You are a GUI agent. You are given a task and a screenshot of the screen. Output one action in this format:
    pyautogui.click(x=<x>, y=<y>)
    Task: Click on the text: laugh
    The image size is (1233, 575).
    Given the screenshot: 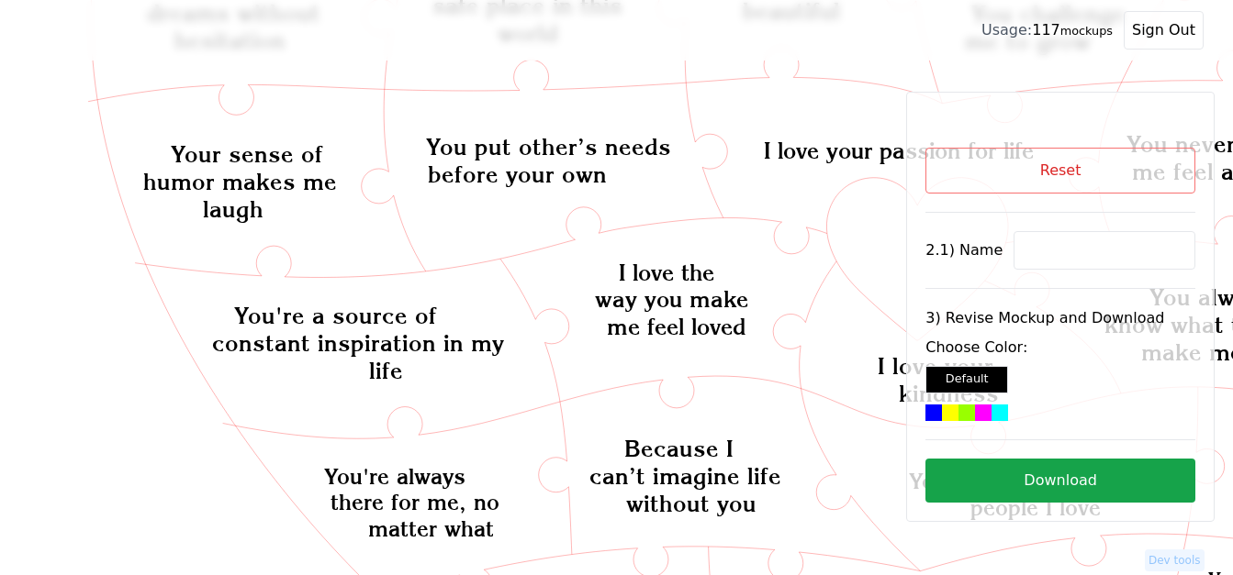 What is the action you would take?
    pyautogui.click(x=233, y=209)
    